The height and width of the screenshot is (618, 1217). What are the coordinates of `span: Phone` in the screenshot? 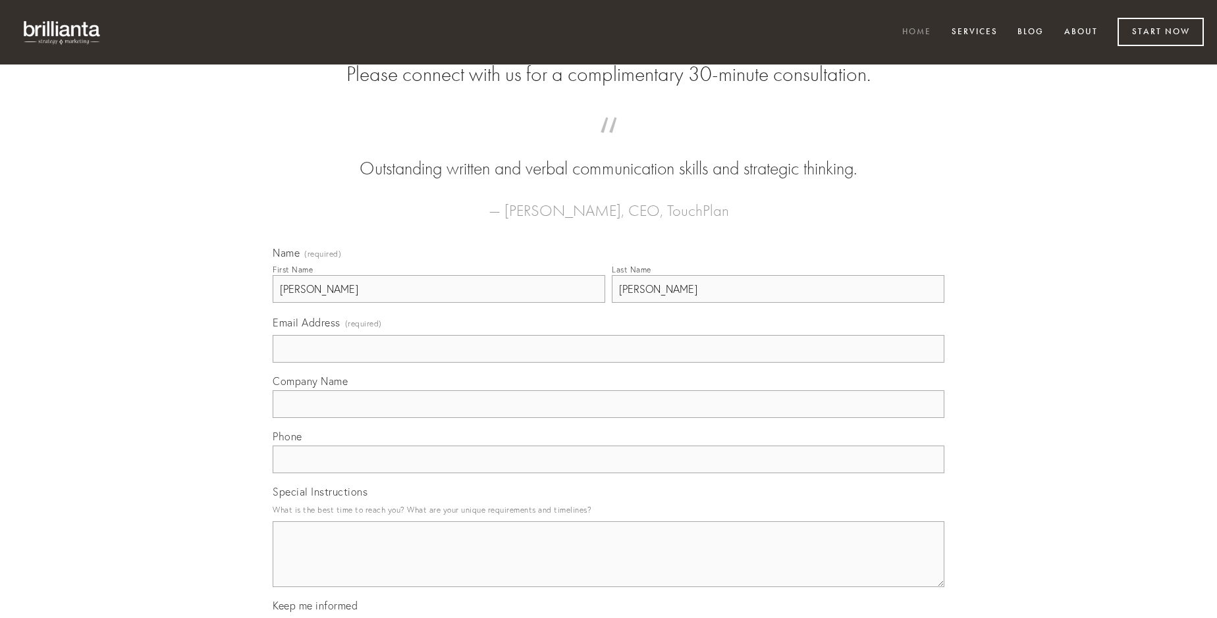 It's located at (287, 437).